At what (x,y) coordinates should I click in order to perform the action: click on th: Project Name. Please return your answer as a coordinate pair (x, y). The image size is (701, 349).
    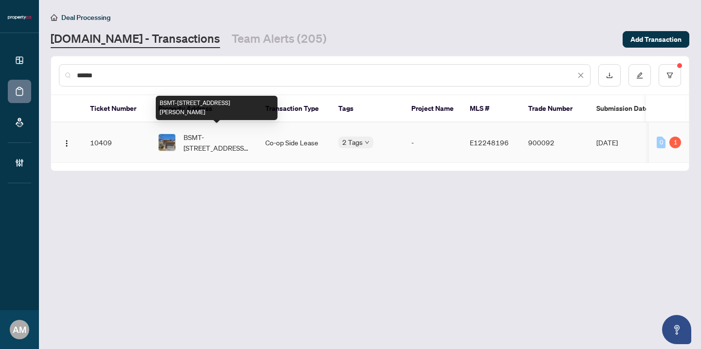
    Looking at the image, I should click on (433, 109).